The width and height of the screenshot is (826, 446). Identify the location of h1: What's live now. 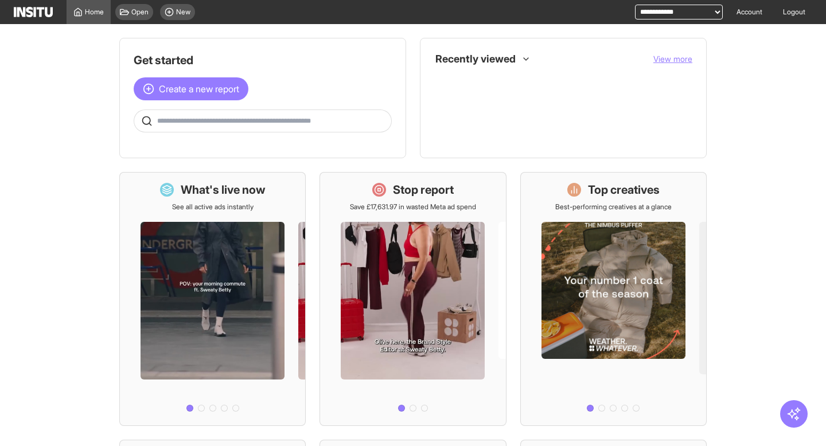
(223, 190).